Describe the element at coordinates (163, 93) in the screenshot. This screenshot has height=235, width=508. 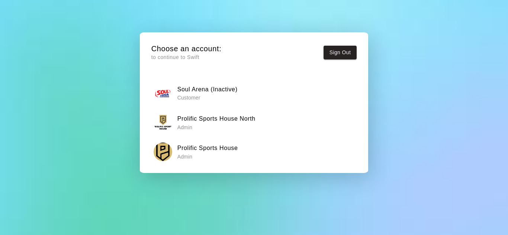
I see `img: Soul Arena` at that location.